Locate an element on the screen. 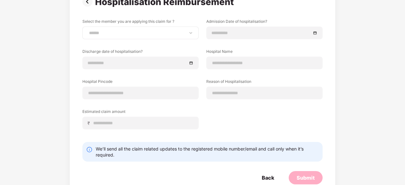 This screenshot has height=185, width=405. label: Estimated claim amount is located at coordinates (140, 113).